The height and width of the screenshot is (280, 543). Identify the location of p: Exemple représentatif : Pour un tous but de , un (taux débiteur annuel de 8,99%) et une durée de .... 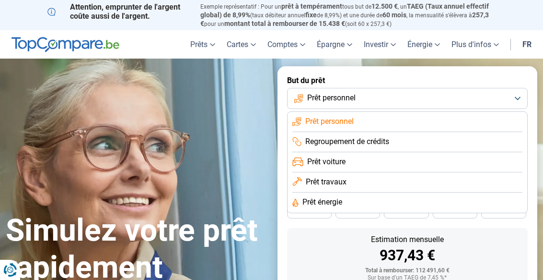
(348, 15).